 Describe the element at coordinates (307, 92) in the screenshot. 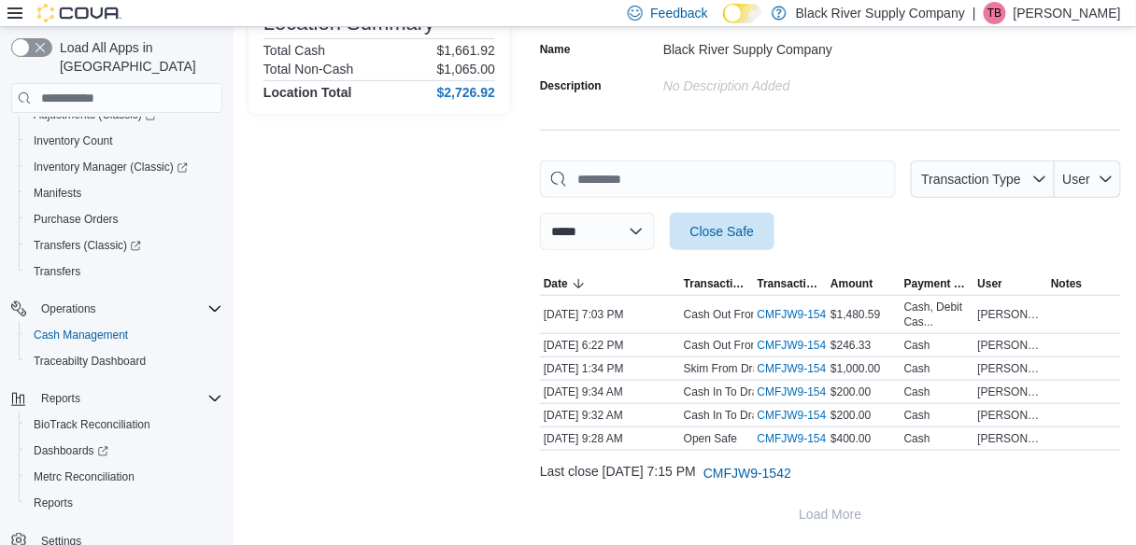

I see `h4: Location Total` at that location.